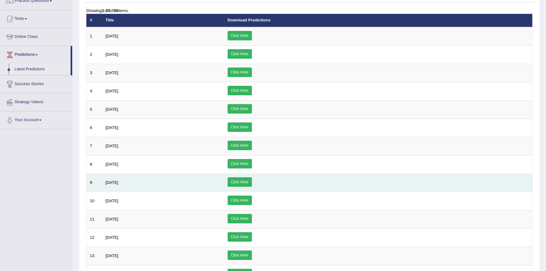 This screenshot has height=271, width=546. What do you see at coordinates (163, 21) in the screenshot?
I see `th: Title` at bounding box center [163, 21].